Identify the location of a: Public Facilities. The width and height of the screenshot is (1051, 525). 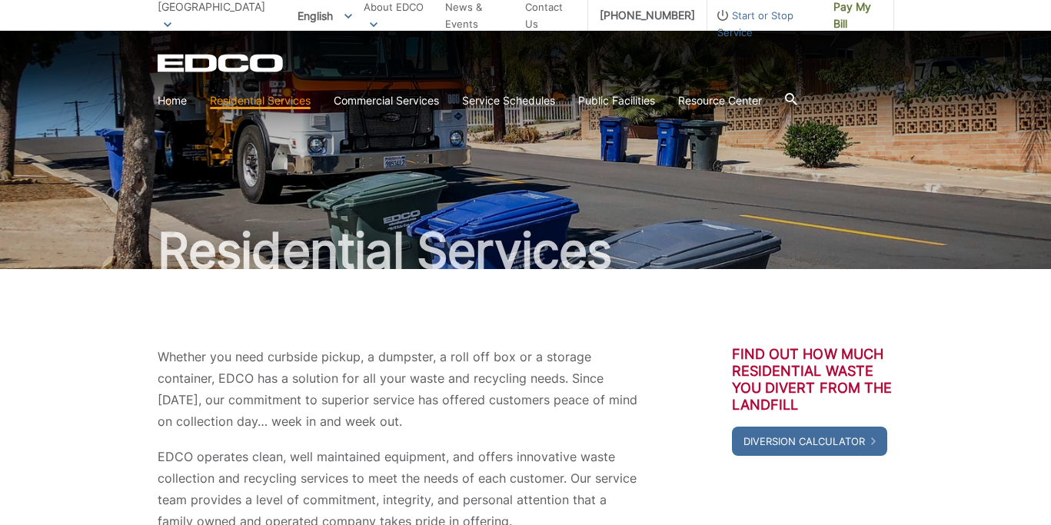
(617, 101).